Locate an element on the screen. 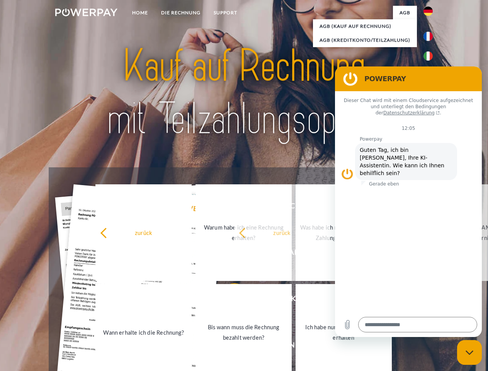 The width and height of the screenshot is (488, 371). button: Datei hochladen is located at coordinates (12, 258).